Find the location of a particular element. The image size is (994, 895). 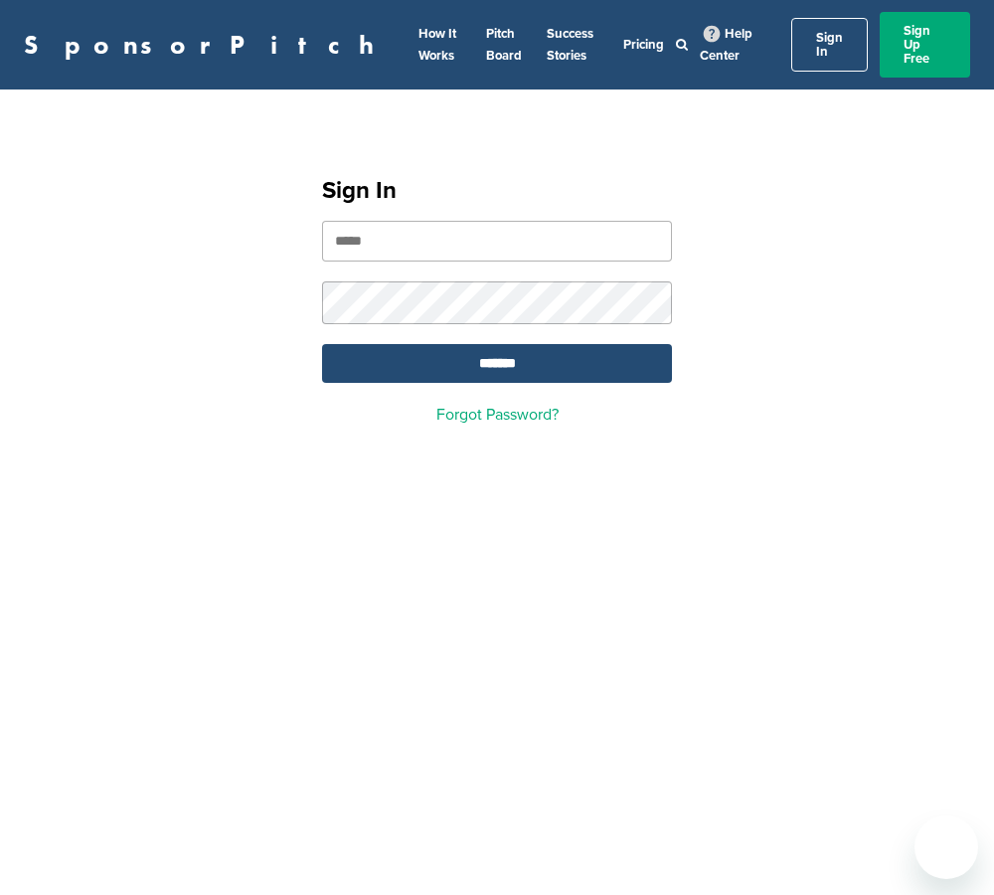

a: Pitch Board is located at coordinates (504, 45).